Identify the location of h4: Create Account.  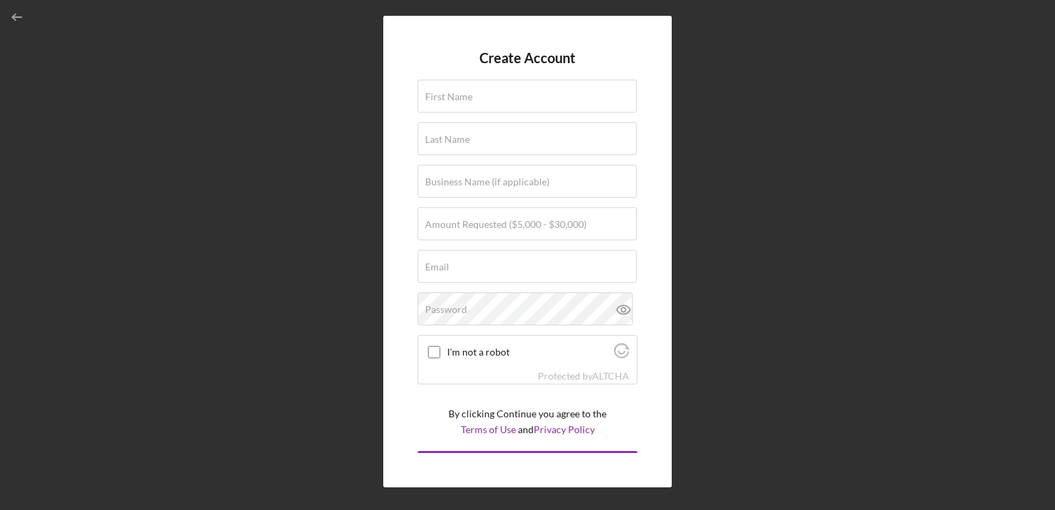
(528, 58).